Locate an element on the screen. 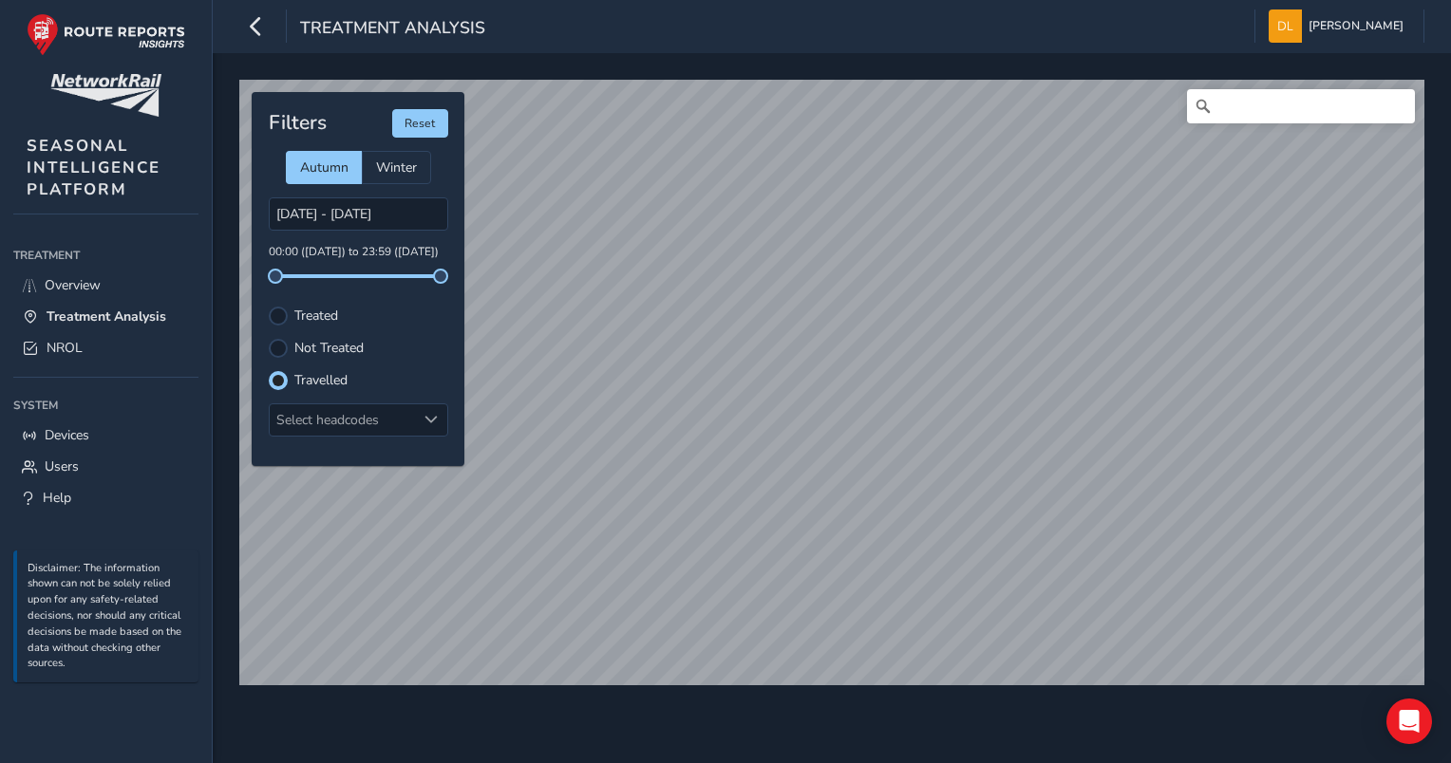 This screenshot has height=763, width=1451. img: customer logo is located at coordinates (105, 95).